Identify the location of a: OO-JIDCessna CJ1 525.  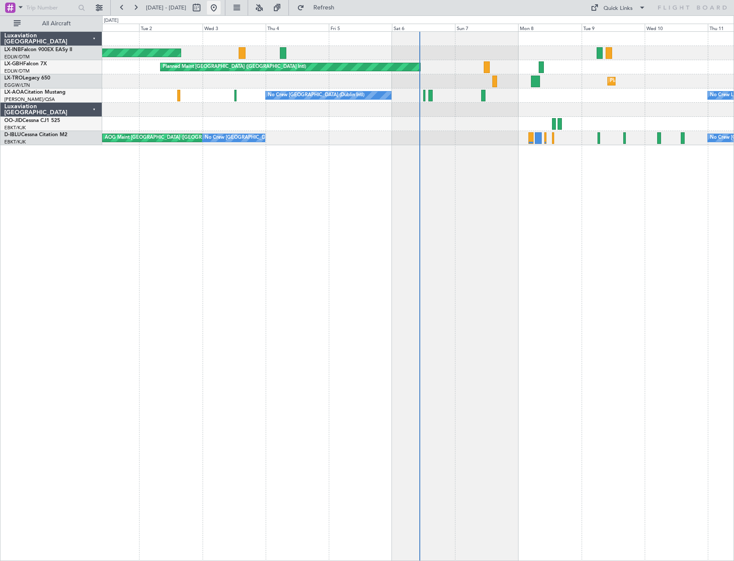
(32, 121).